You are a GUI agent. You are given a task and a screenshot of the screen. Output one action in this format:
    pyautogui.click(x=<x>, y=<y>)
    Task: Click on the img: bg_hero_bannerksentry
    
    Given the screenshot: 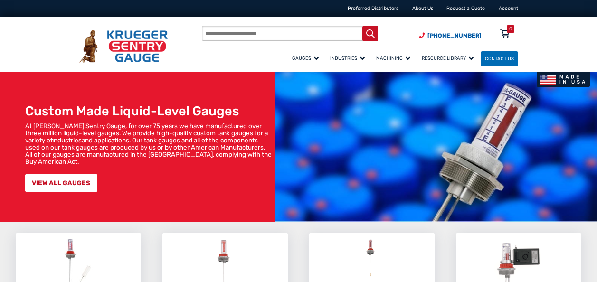 What is the action you would take?
    pyautogui.click(x=436, y=147)
    